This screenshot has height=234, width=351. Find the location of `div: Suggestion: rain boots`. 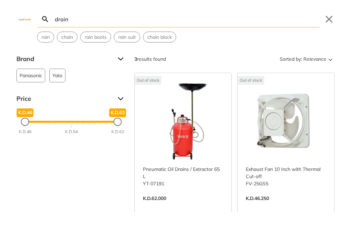

div: Suggestion: rain boots is located at coordinates (96, 37).